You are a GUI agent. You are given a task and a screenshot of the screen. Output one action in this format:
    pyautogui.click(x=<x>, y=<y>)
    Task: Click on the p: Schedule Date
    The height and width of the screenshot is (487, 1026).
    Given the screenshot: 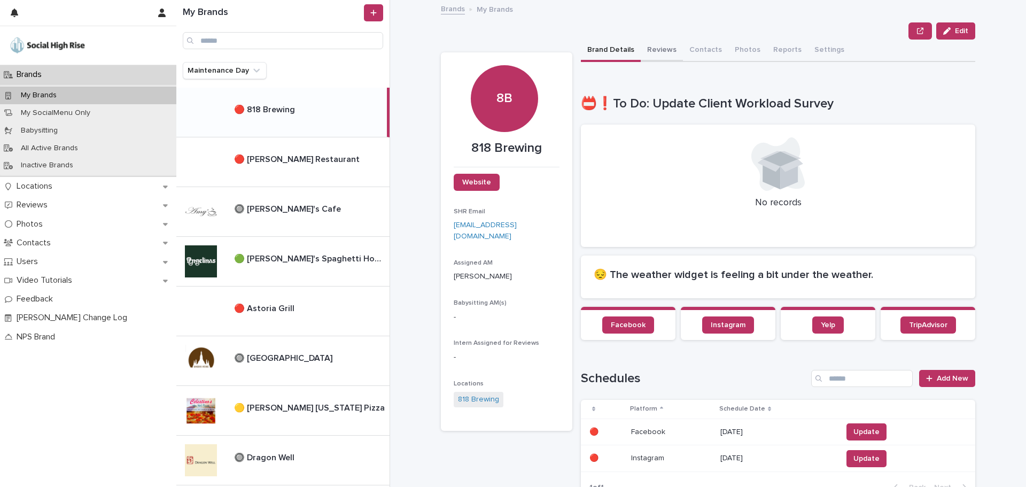 What is the action you would take?
    pyautogui.click(x=742, y=409)
    